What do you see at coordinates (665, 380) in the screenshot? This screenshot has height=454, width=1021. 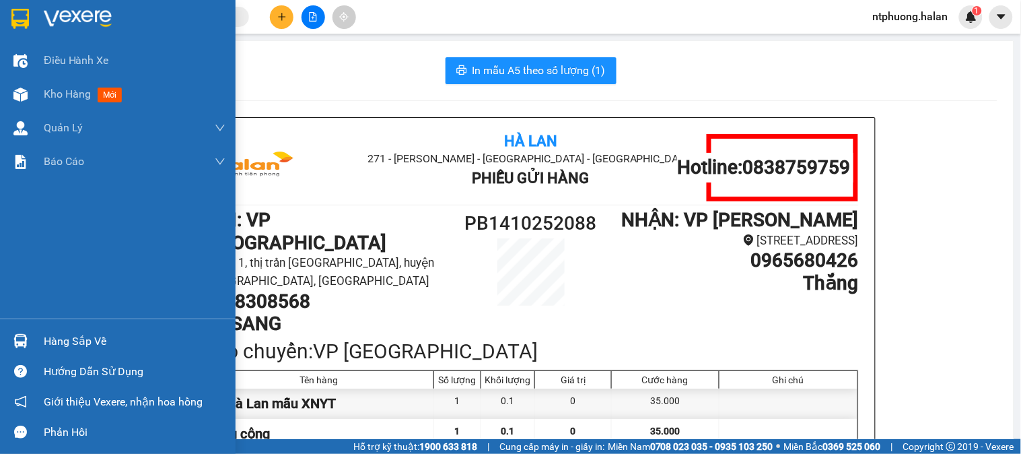 I see `div: Cước hàng` at bounding box center [665, 380].